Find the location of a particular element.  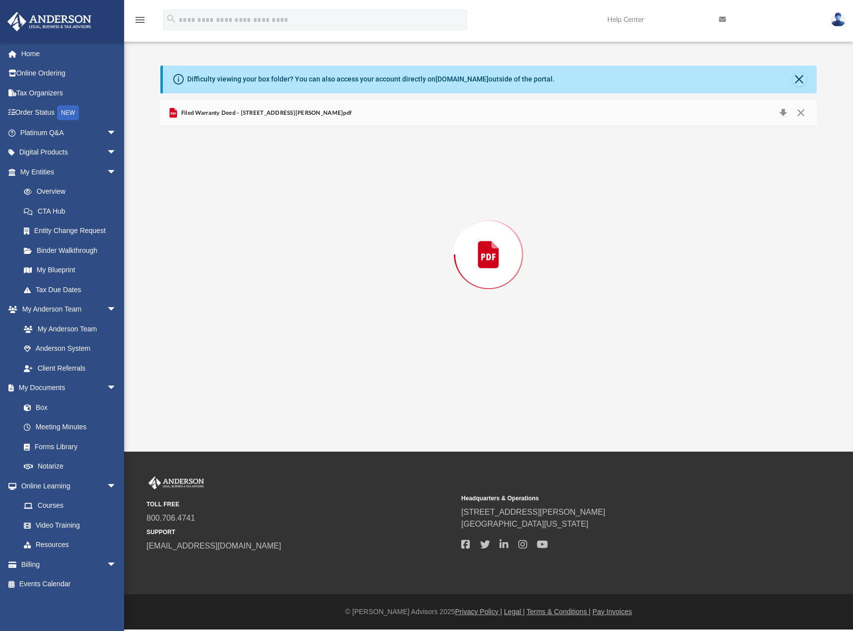

a: Box is located at coordinates (68, 407).